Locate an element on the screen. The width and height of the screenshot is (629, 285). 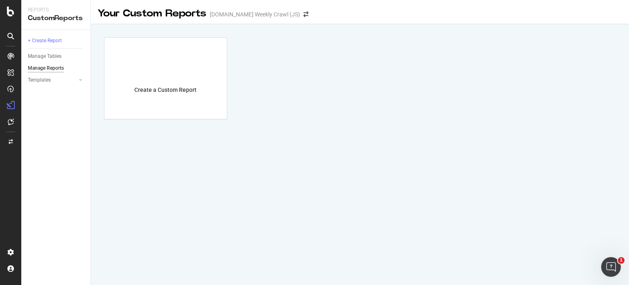
div: arrow-right-arrow-left is located at coordinates (306, 14).